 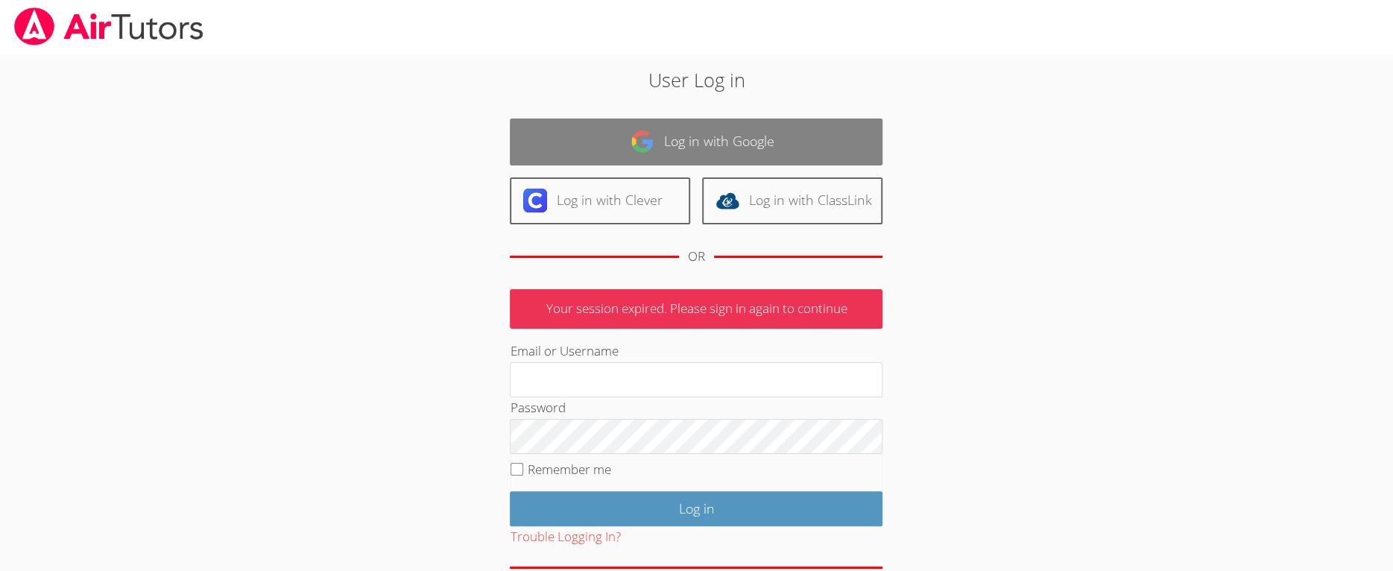 What do you see at coordinates (109, 26) in the screenshot?
I see `img: airtutors_banner-c4298cdbf04f3fff15de1276eac7730deb9818008684d7c2e4769d2f7ddbe033.png` at bounding box center [109, 26].